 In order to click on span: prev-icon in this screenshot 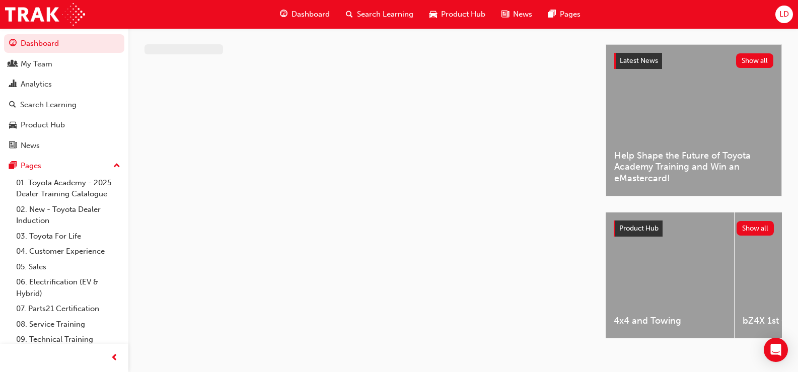, I will do `click(114, 358)`.